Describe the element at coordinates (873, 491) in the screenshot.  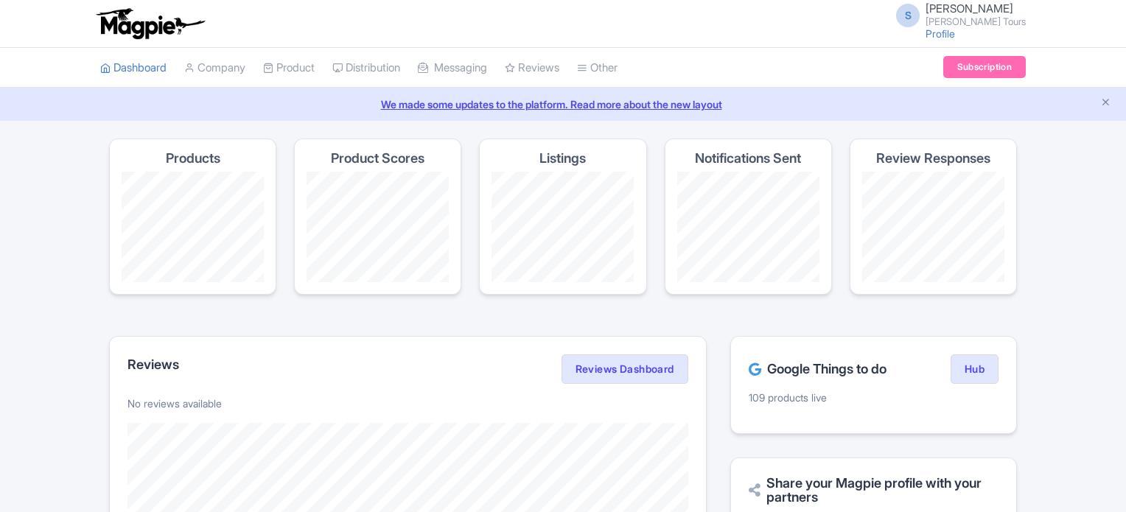
I see `h2: Share your Magpie profile with your partners` at that location.